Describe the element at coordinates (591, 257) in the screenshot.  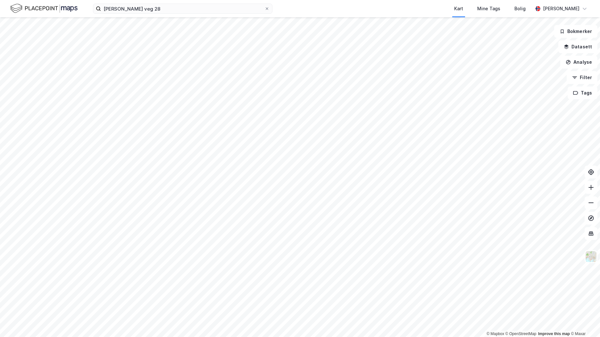
I see `img: Z` at that location.